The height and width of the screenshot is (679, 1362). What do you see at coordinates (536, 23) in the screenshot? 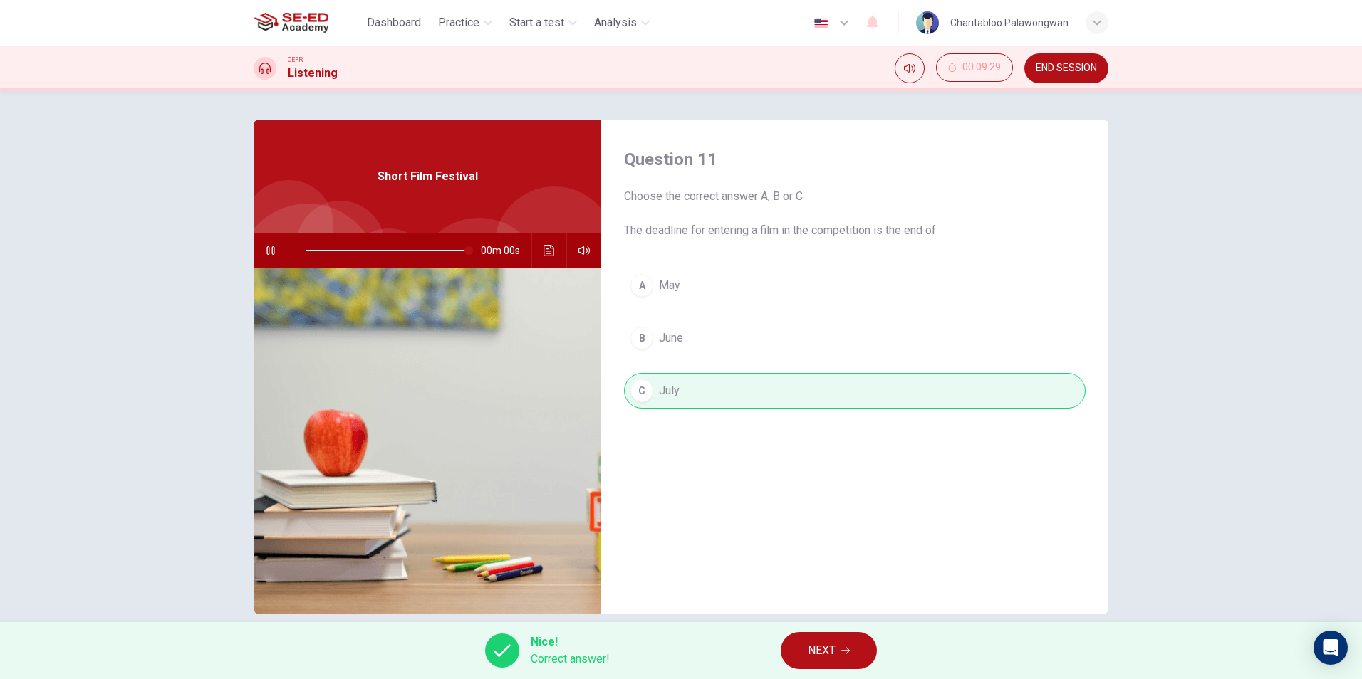
I see `span: Start a test` at bounding box center [536, 23].